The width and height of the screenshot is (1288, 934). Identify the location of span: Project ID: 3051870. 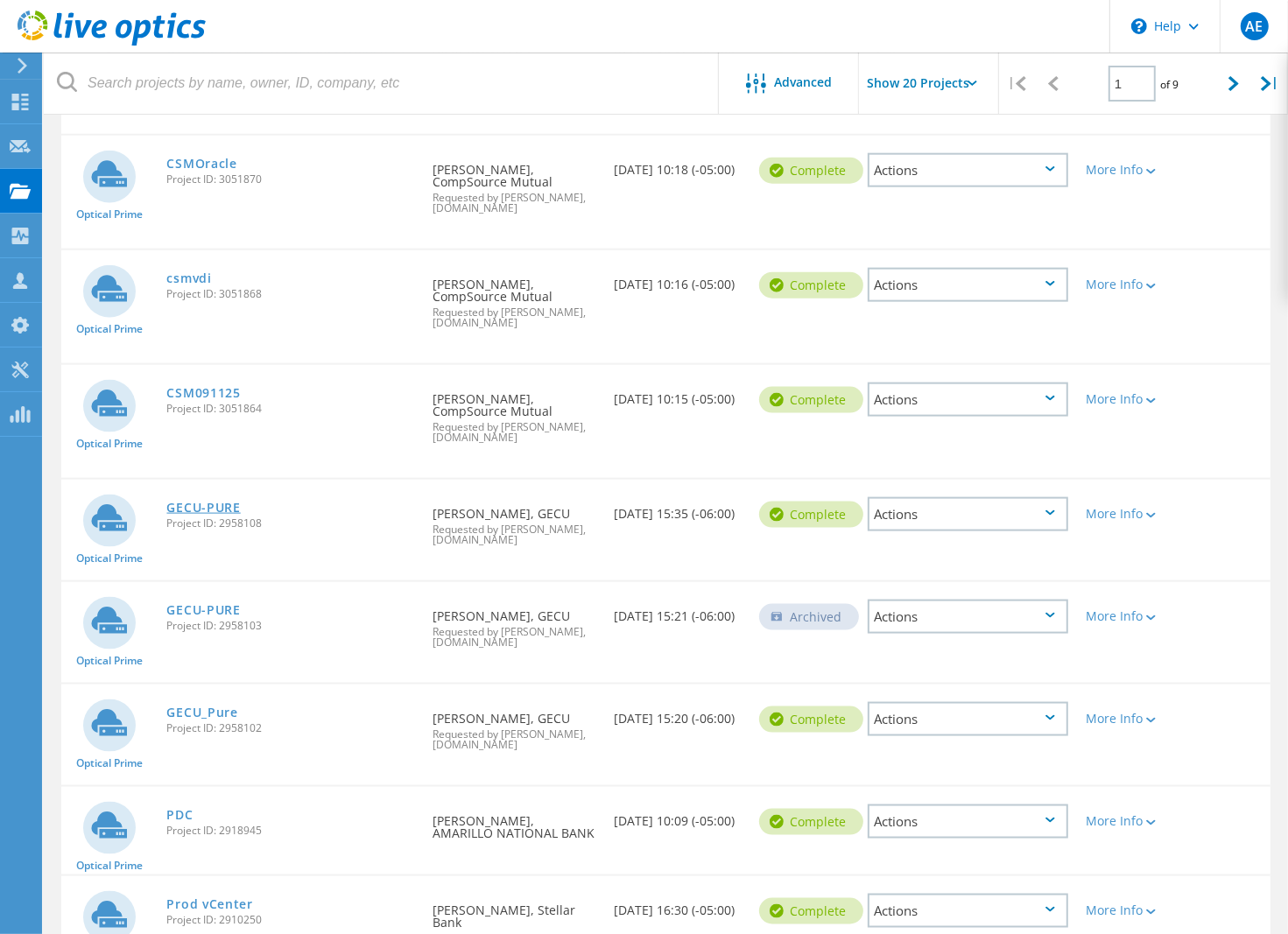
(290, 179).